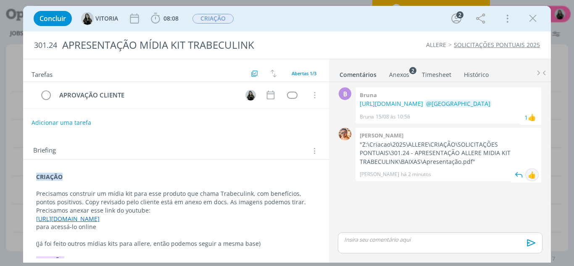 This screenshot has height=266, width=574. I want to click on div: APRESENTAÇÃO MÍDIA KIT TRABECULINK, so click(192, 45).